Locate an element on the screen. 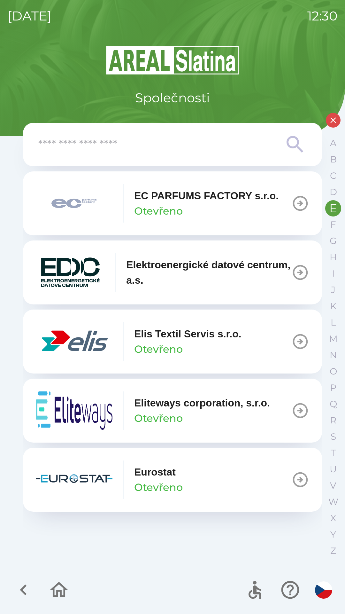 This screenshot has width=345, height=614. button: L is located at coordinates (334, 322).